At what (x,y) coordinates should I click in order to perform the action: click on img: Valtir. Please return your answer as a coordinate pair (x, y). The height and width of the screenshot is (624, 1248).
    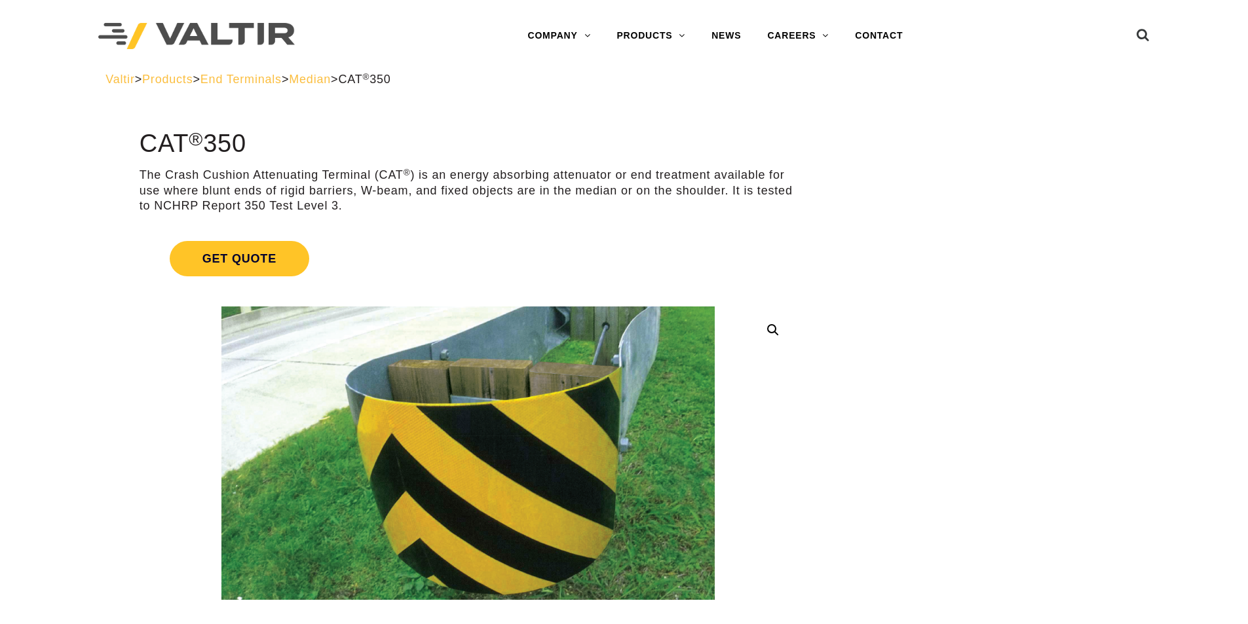
    Looking at the image, I should click on (197, 36).